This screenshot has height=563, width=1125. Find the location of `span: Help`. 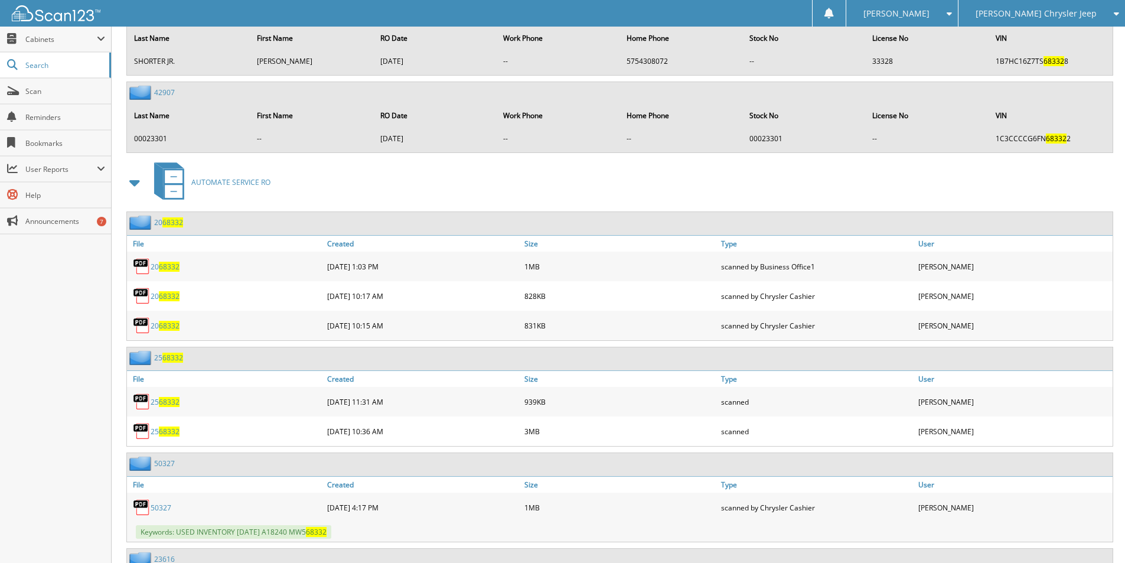

span: Help is located at coordinates (65, 195).